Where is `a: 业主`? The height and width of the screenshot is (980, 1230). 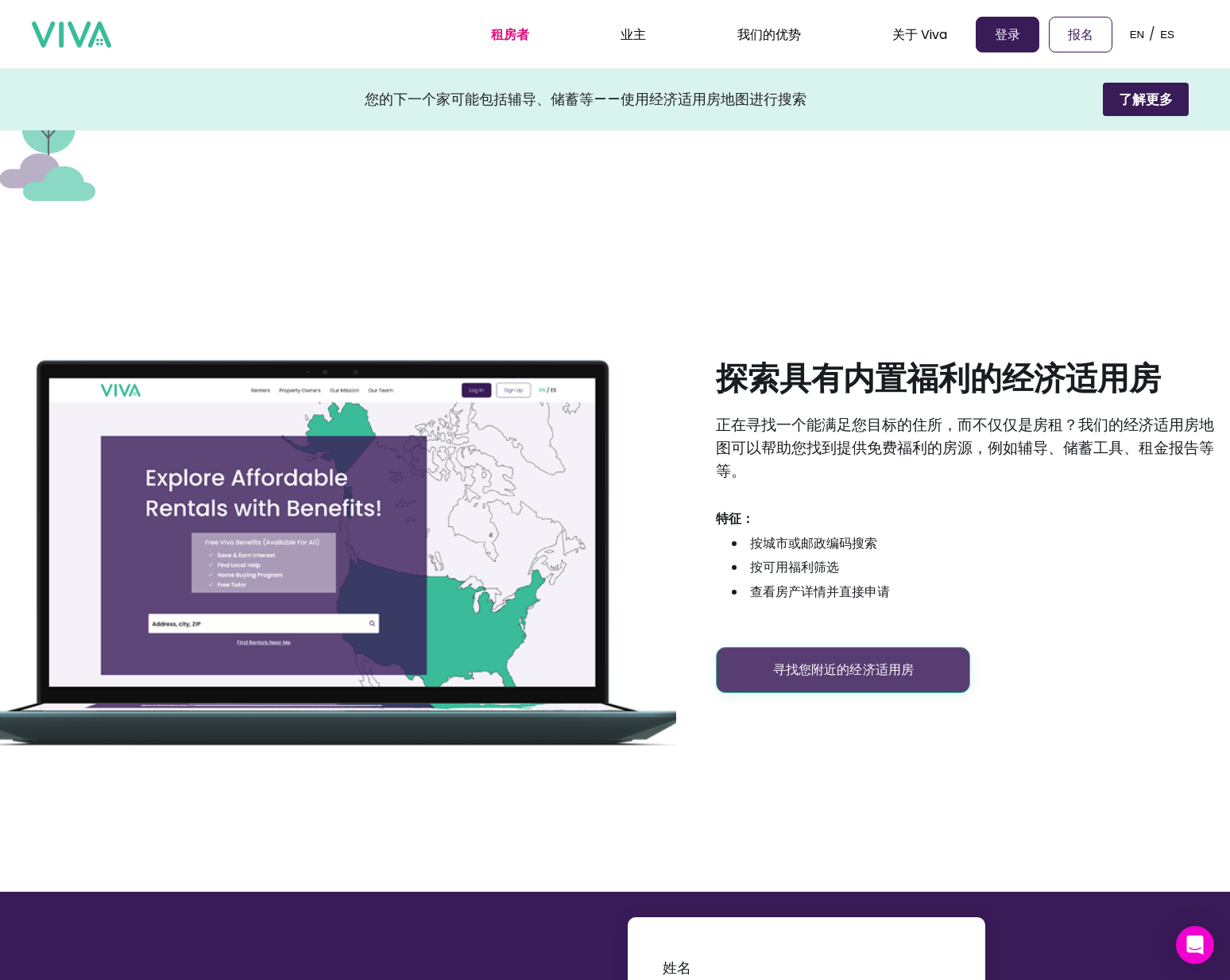 a: 业主 is located at coordinates (633, 34).